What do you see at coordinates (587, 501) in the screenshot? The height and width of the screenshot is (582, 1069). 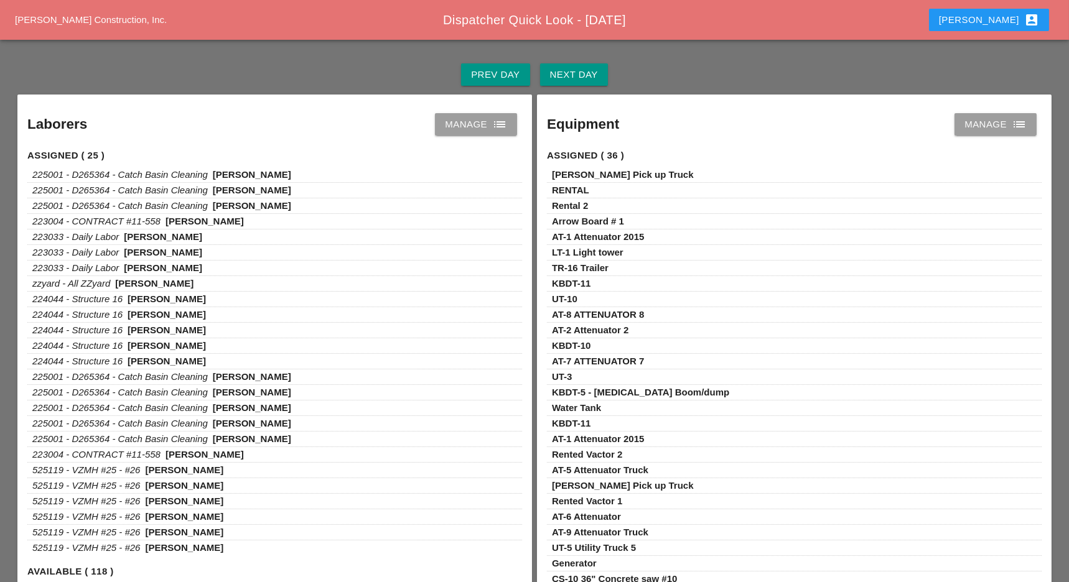 I see `span: Rented Vactor 1` at bounding box center [587, 501].